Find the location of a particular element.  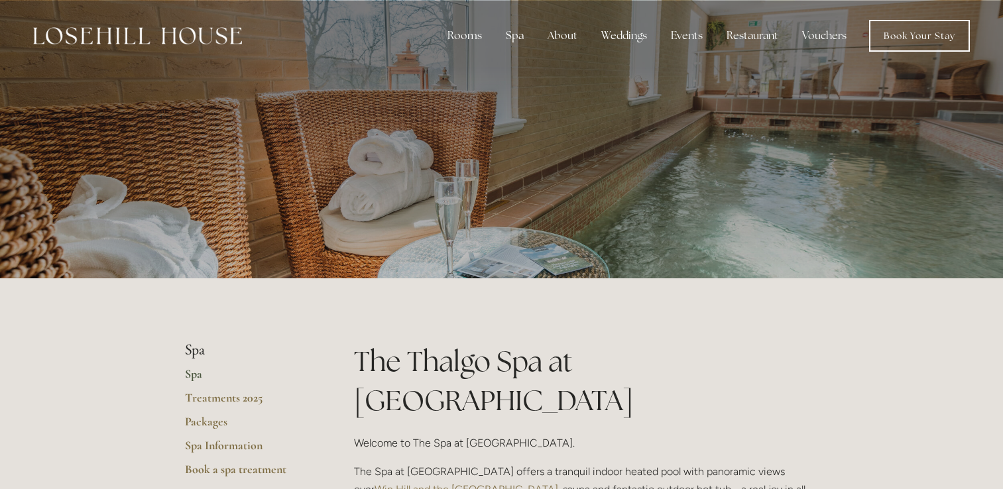

a: Vouchers is located at coordinates (824, 36).